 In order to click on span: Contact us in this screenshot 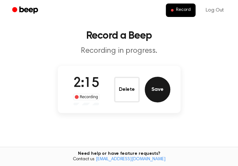, I will do `click(119, 160)`.